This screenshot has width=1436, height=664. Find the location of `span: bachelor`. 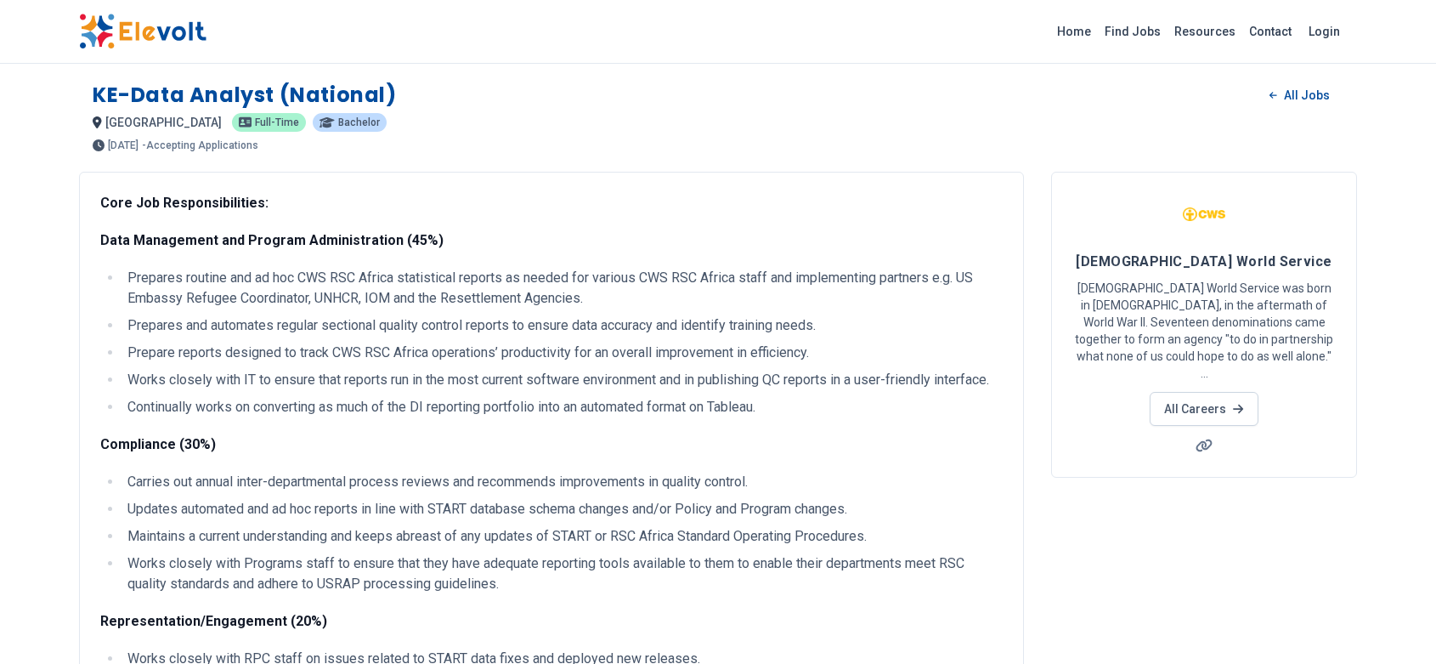

span: bachelor is located at coordinates (359, 122).